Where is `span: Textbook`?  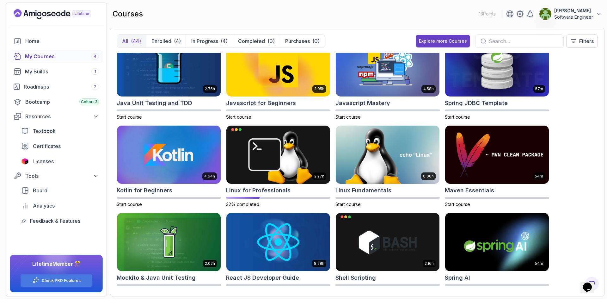 span: Textbook is located at coordinates (44, 131).